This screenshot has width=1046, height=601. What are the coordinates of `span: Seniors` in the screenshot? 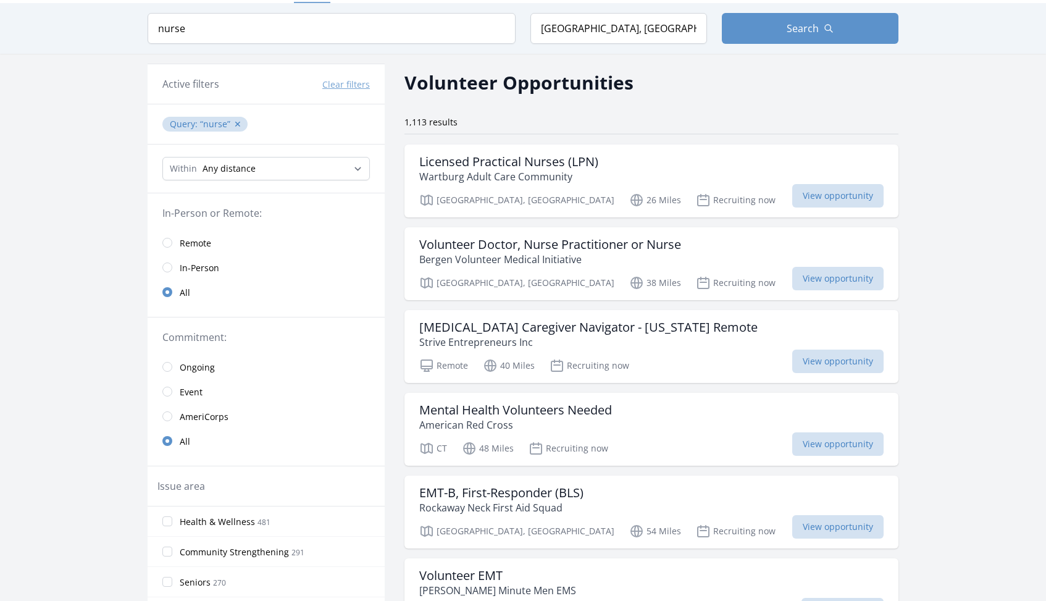 It's located at (195, 582).